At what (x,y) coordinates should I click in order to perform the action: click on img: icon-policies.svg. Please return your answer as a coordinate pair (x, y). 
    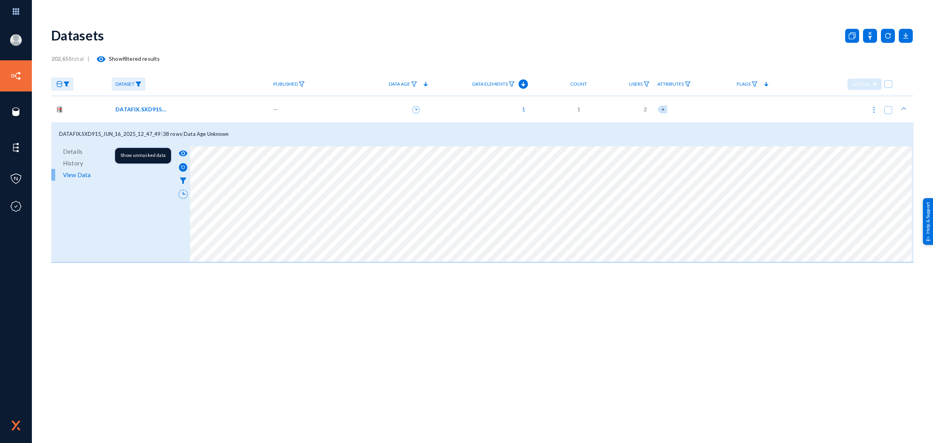
    Looking at the image, I should click on (16, 178).